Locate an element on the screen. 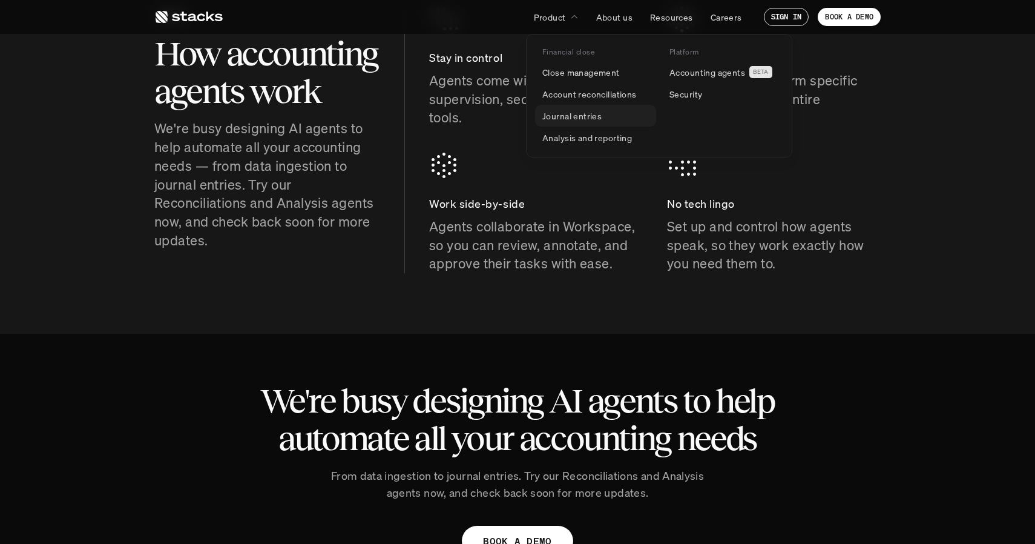 The image size is (1035, 544). p: Resources is located at coordinates (671, 17).